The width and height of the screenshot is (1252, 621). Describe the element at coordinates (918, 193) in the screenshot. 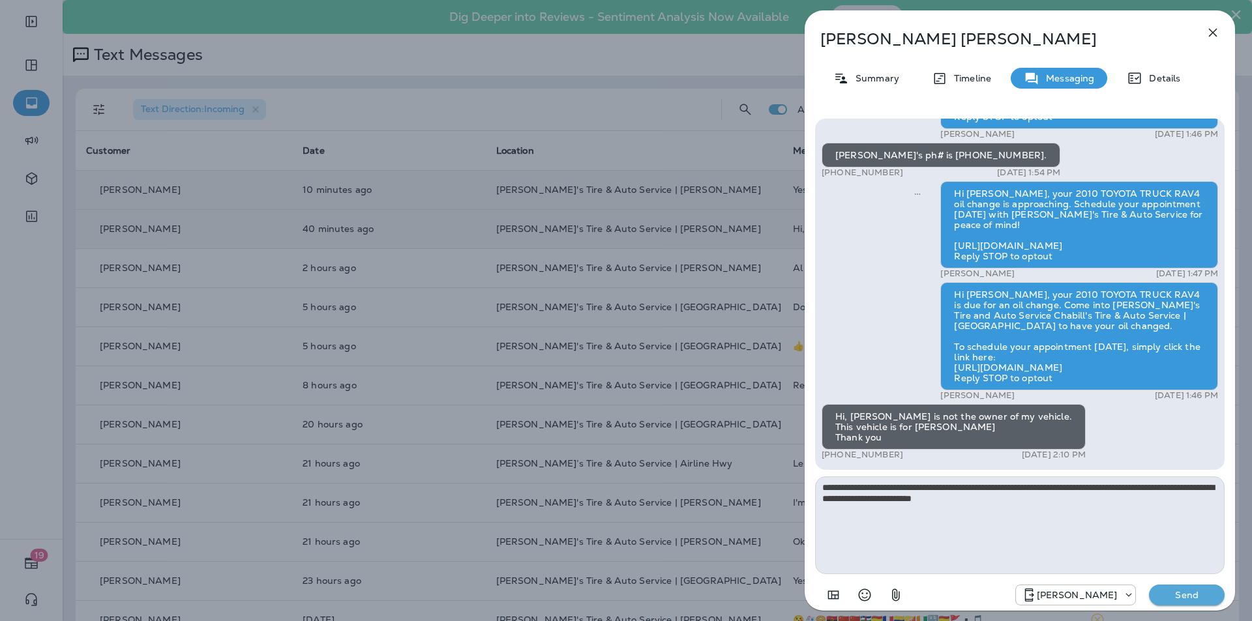

I see `span: Sent` at that location.